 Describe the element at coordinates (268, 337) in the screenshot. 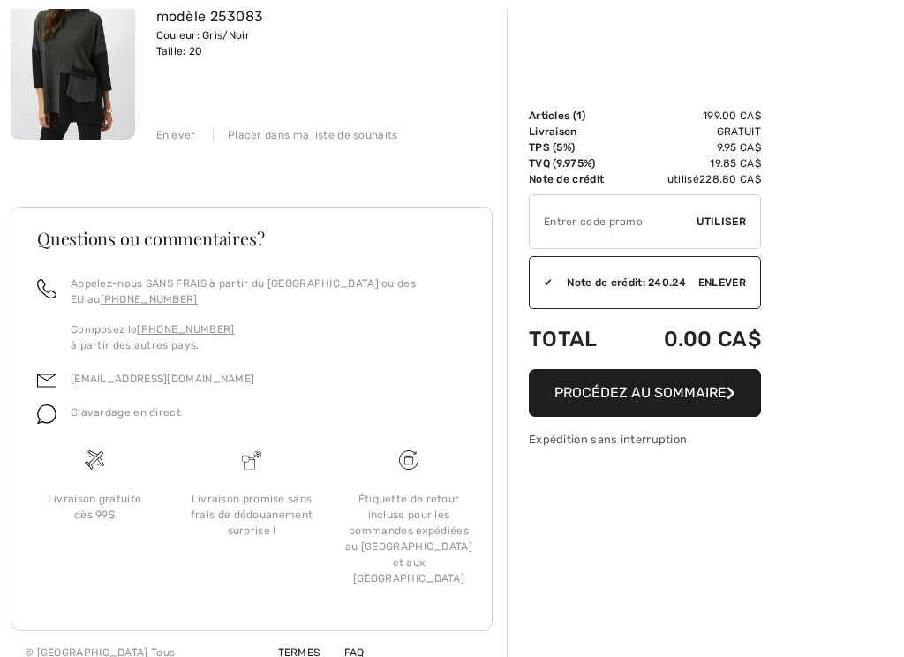

I see `p: Composez le à partir des autres pays.` at that location.